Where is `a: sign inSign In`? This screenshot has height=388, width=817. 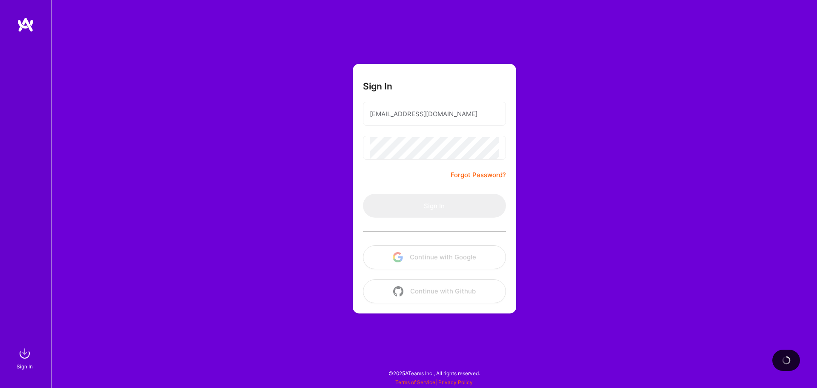
a: sign inSign In is located at coordinates (26, 357).